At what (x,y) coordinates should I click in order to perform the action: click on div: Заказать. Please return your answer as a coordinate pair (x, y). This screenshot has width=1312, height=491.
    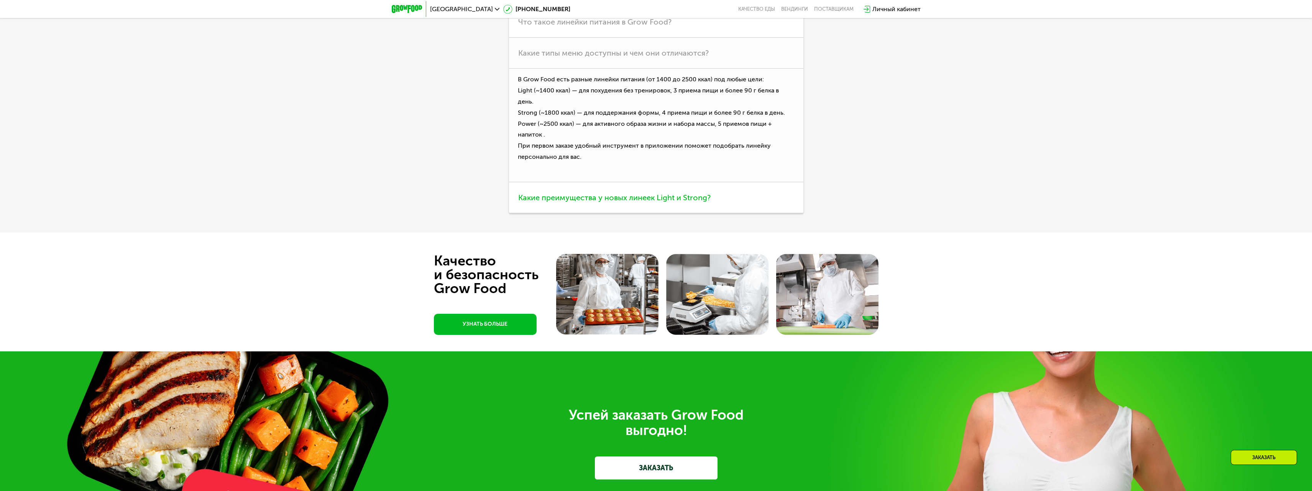
    Looking at the image, I should click on (1264, 457).